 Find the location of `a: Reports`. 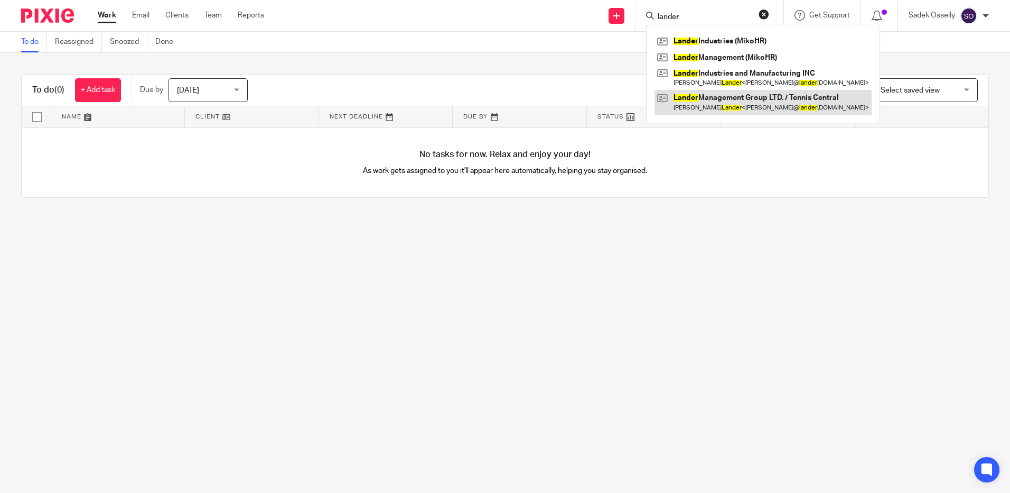

a: Reports is located at coordinates (251, 15).